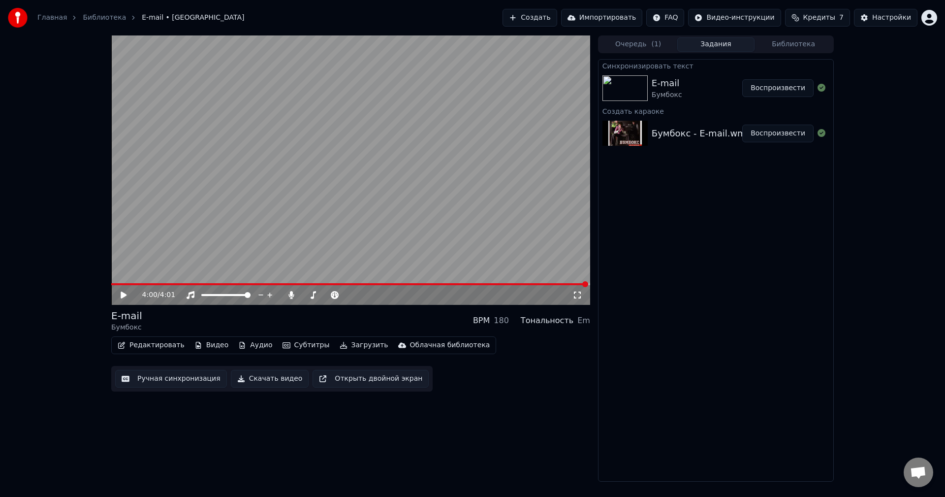  I want to click on div: Создать караоке, so click(715, 111).